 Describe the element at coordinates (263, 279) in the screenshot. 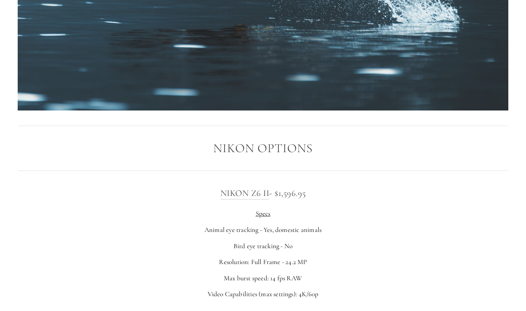

I see `p: Max burst speed: 14 fps RAW` at that location.